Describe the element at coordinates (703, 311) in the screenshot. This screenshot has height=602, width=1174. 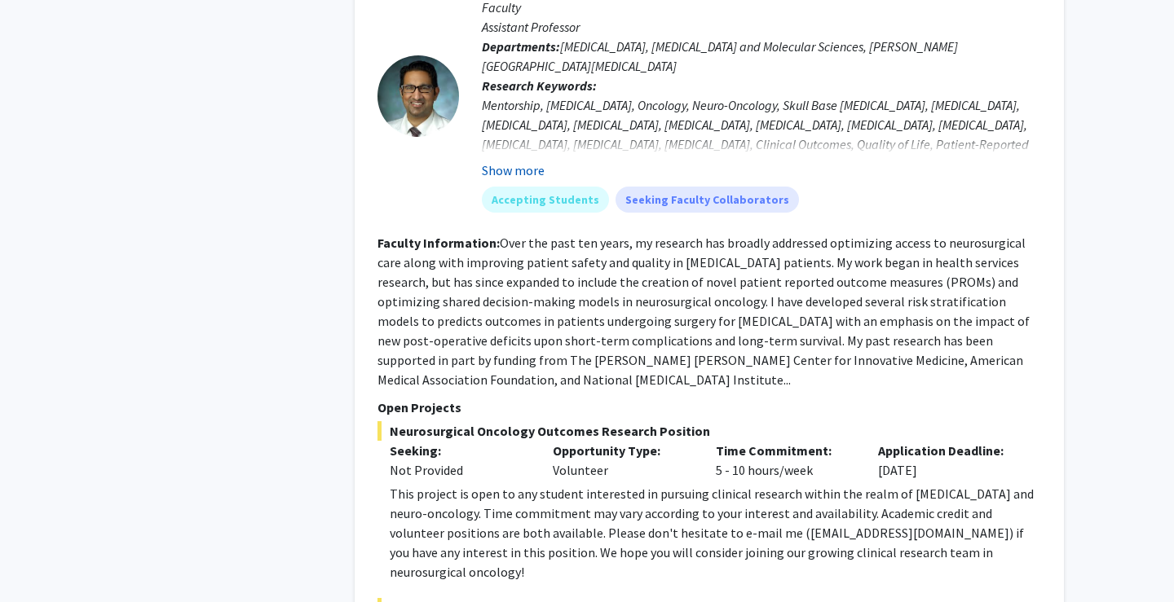
I see `fg-read-more: Over the past ten years, my research has broadly addressed optimizing access to neurosurgical car...` at that location.